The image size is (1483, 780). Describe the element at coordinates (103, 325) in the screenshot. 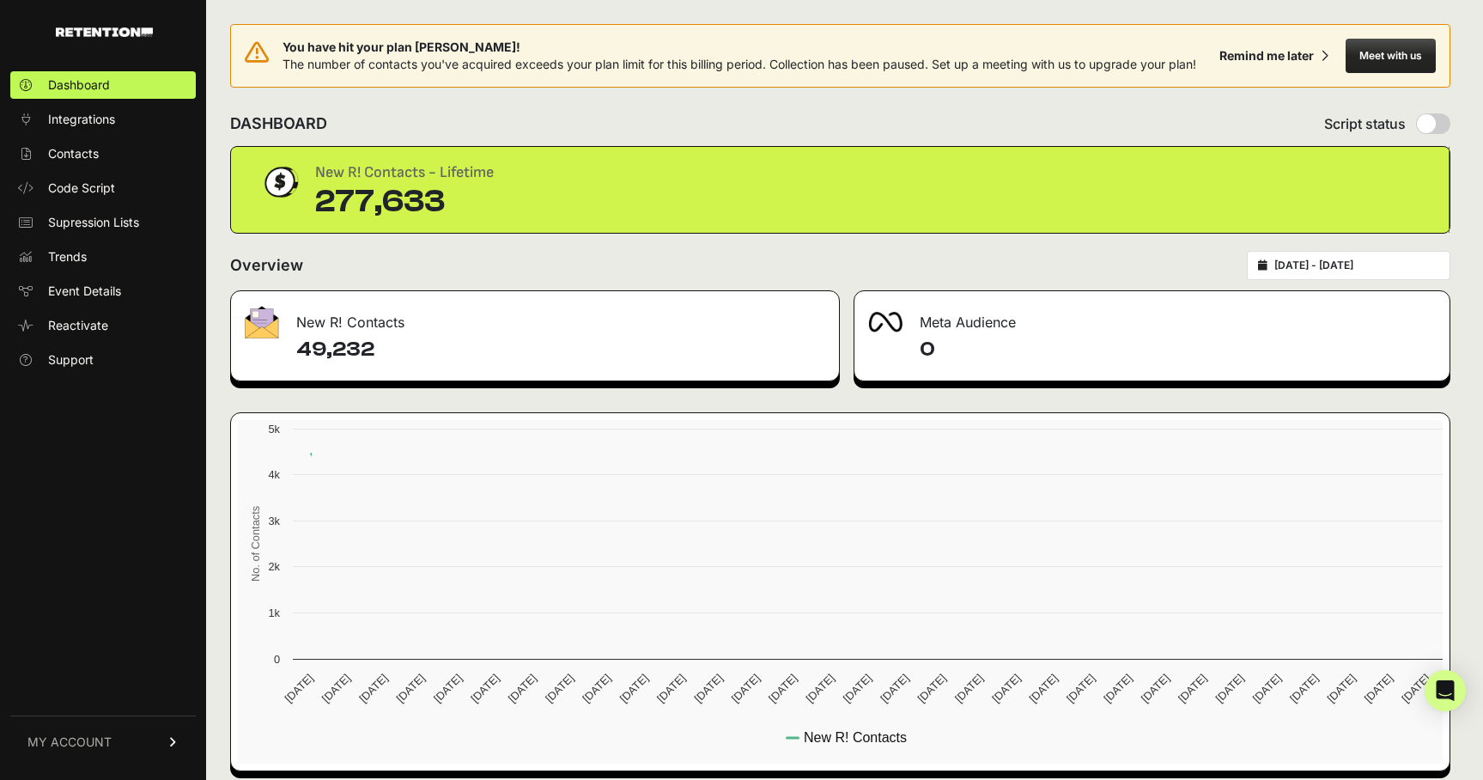

I see `a: Reactivate` at that location.